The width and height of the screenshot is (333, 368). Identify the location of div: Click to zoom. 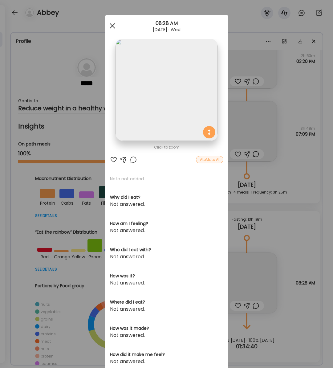
(167, 147).